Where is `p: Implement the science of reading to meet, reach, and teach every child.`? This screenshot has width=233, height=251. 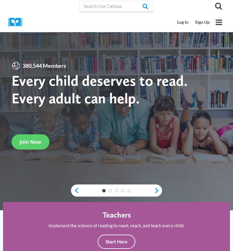
p: Implement the science of reading to meet, reach, and teach every child. is located at coordinates (117, 225).